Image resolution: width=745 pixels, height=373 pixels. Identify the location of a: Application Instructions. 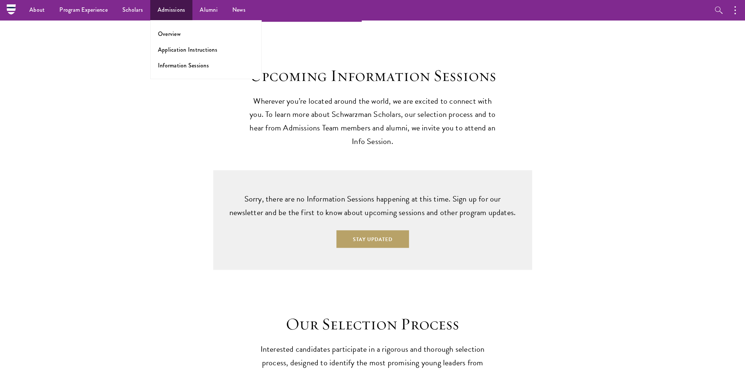
(188, 49).